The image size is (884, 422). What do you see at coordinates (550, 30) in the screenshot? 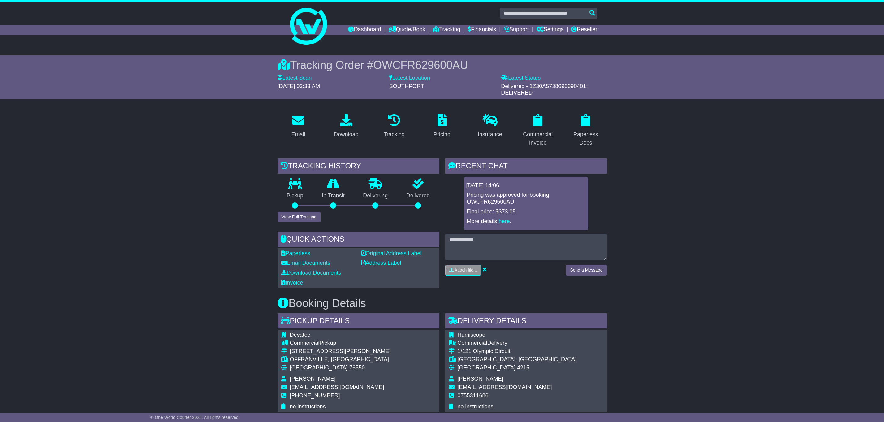
I see `a: Settings` at bounding box center [550, 30].